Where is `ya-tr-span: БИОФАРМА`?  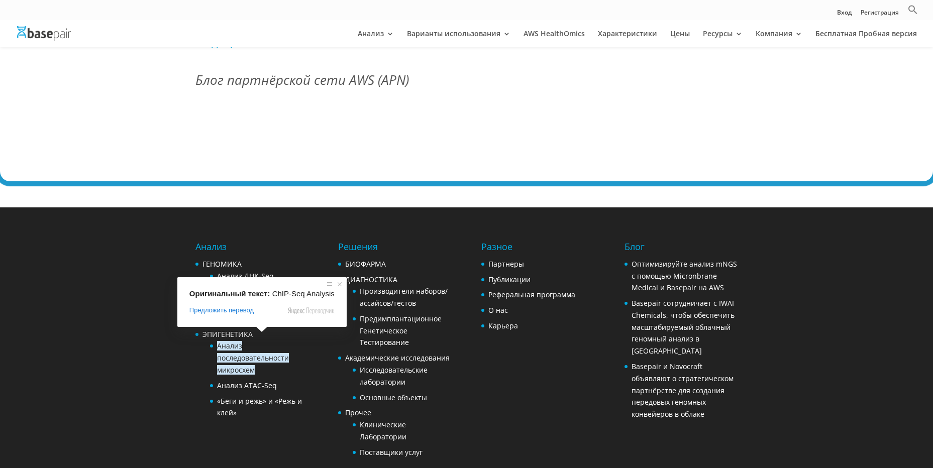 ya-tr-span: БИОФАРМА is located at coordinates (365, 264).